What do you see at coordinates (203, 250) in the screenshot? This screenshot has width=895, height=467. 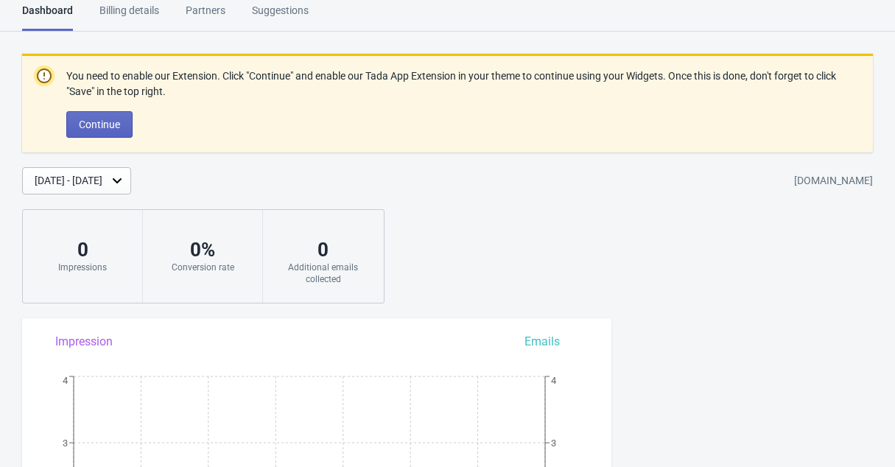 I see `div: 0 %` at bounding box center [203, 250].